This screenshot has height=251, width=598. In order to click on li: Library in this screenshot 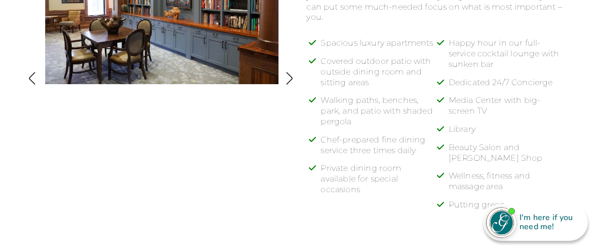, I will do `click(508, 133)`.